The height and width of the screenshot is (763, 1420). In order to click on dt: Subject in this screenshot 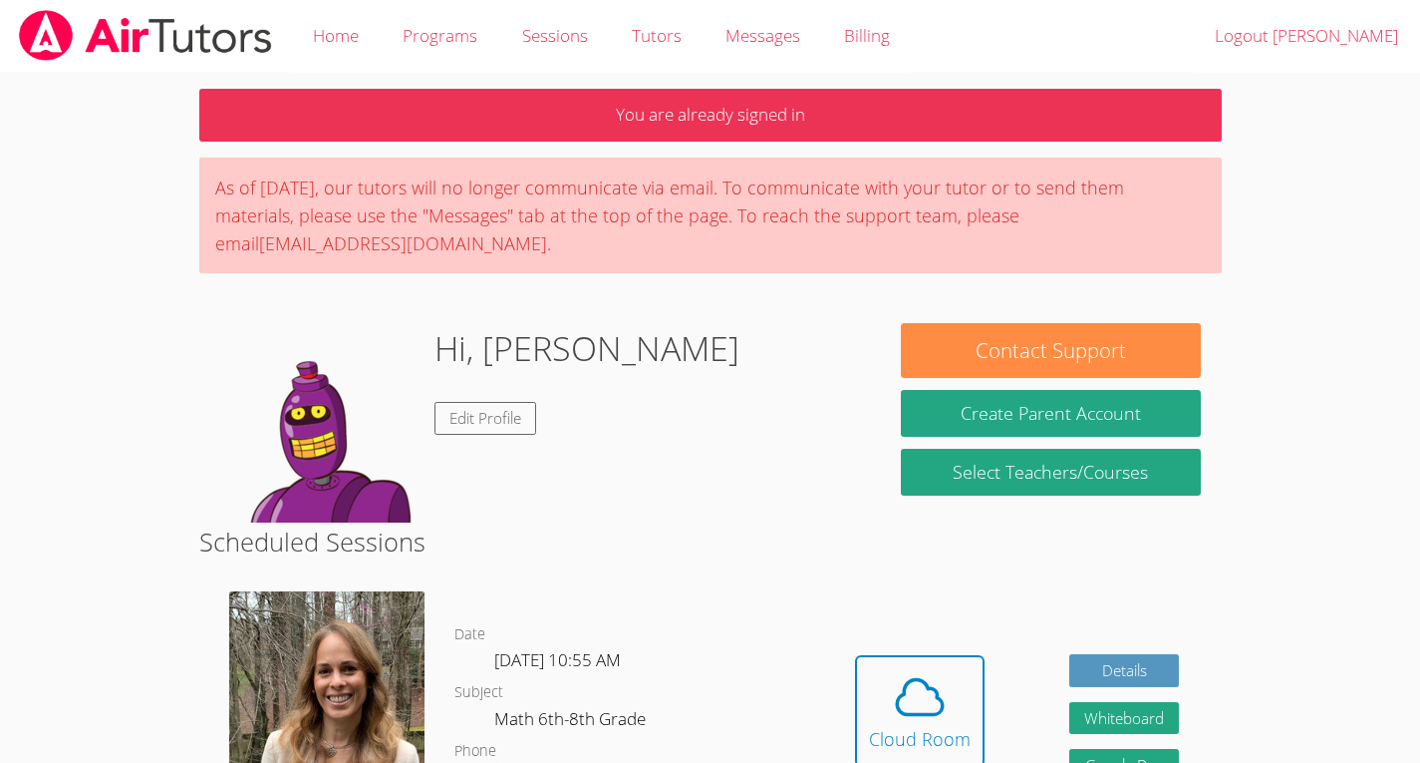, I will do `click(478, 692)`.